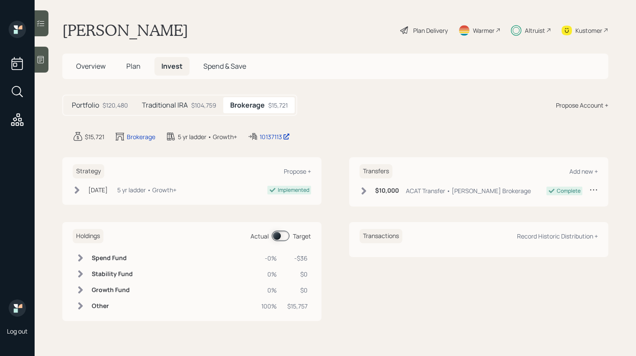 This screenshot has height=356, width=636. What do you see at coordinates (297, 258) in the screenshot?
I see `div: -$36` at bounding box center [297, 258].